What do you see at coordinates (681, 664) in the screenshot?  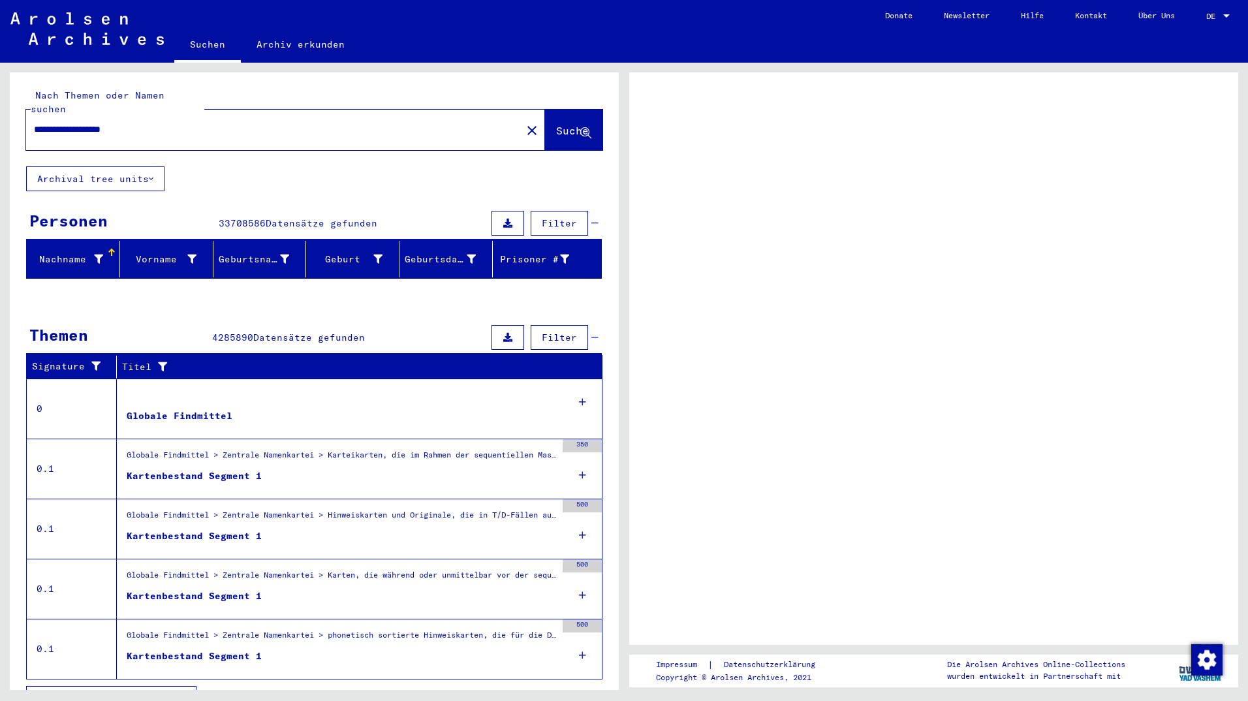 I see `a: Impressum` at bounding box center [681, 664].